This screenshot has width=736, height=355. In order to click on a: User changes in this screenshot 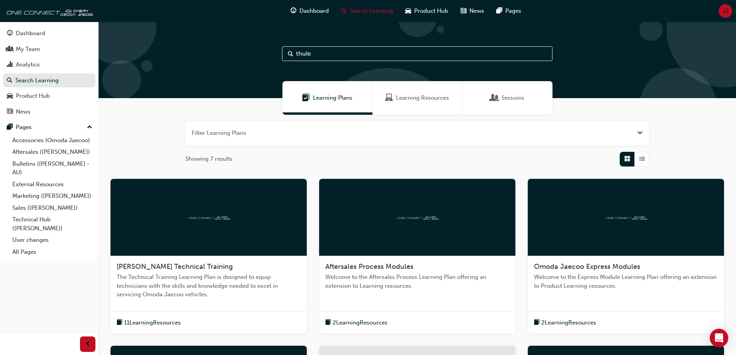, I will do `click(52, 240)`.